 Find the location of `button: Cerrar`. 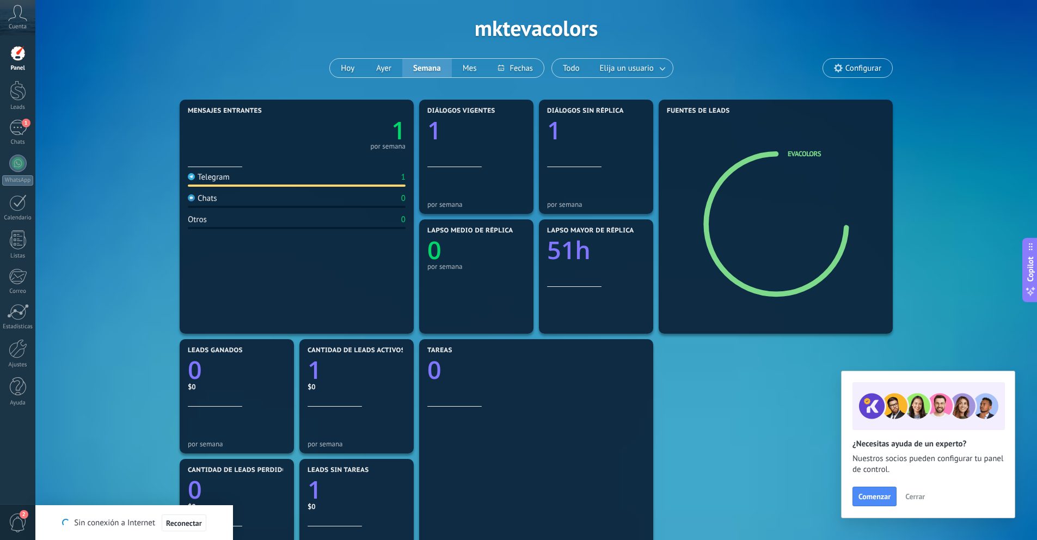

button: Cerrar is located at coordinates (915, 496).